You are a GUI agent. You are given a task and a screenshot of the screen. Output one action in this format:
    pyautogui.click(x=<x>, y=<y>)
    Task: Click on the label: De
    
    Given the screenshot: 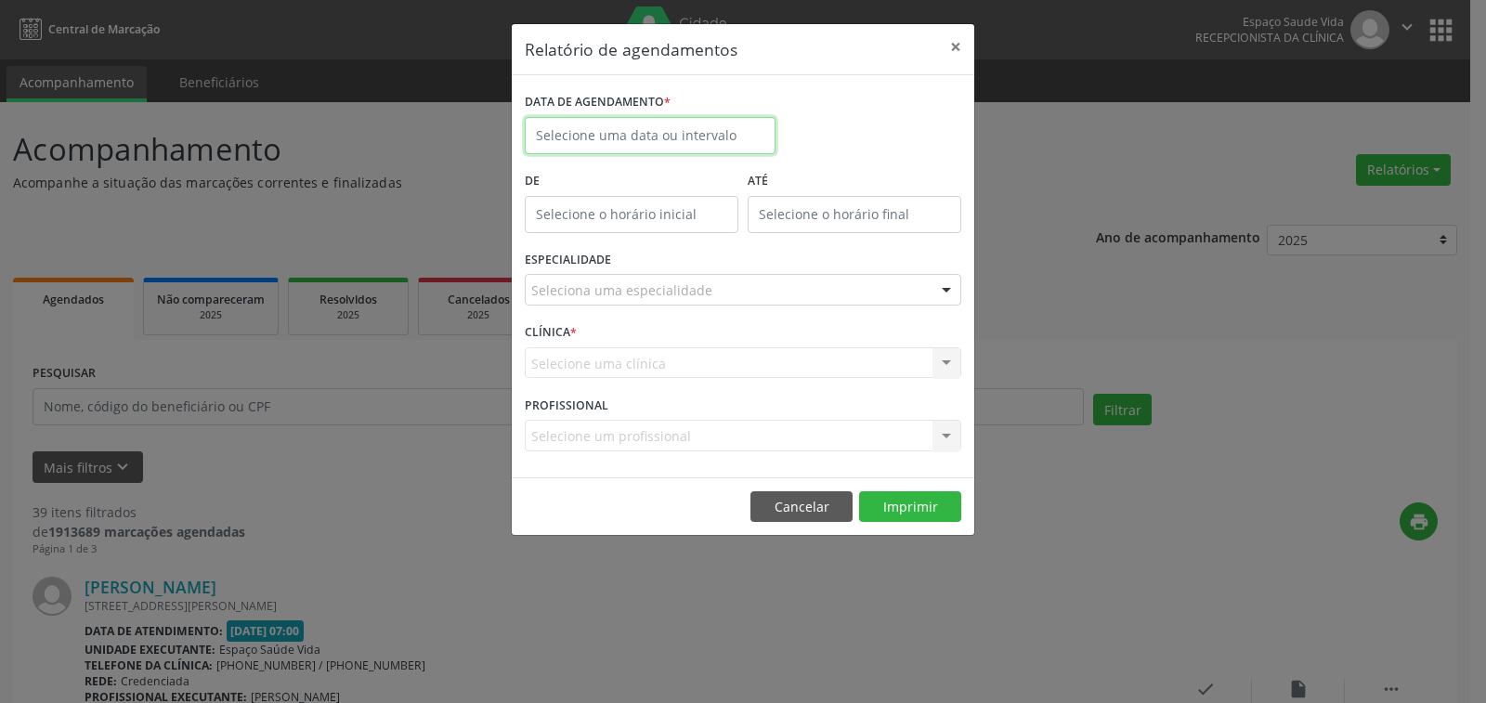 What is the action you would take?
    pyautogui.click(x=632, y=181)
    